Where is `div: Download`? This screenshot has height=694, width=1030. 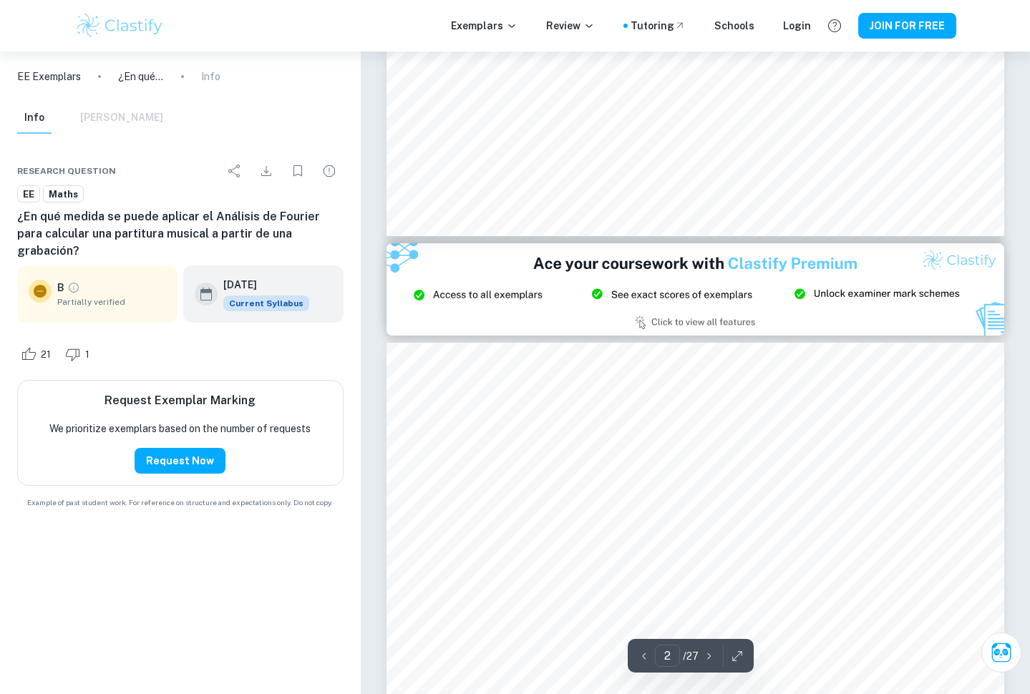 div: Download is located at coordinates (266, 171).